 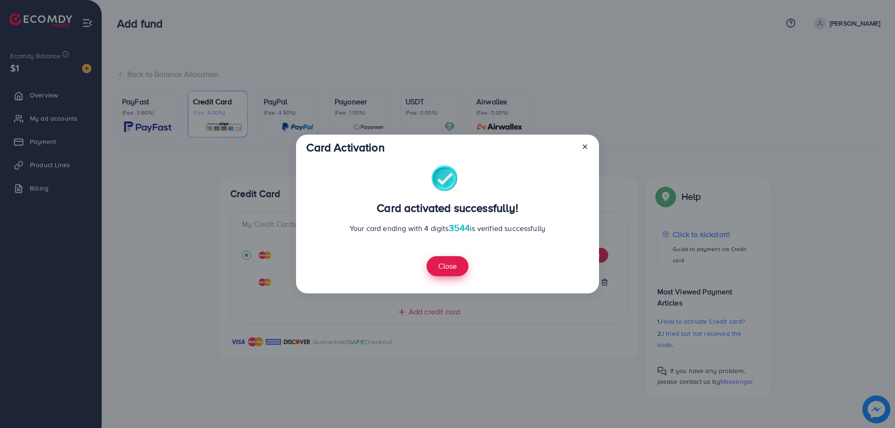 I want to click on h3: Card Activation, so click(x=345, y=147).